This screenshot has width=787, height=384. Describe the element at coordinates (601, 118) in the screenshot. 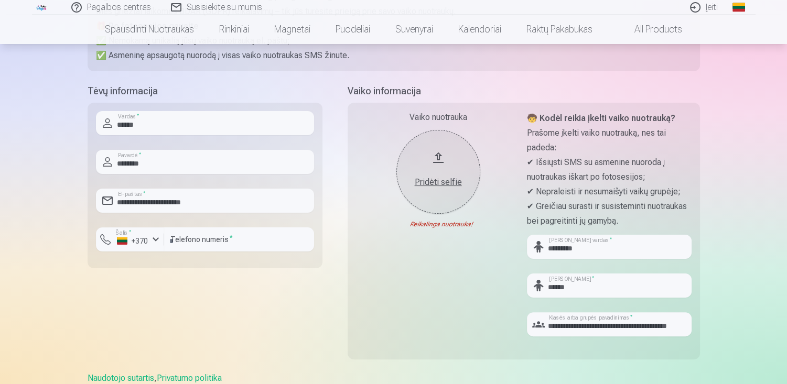

I see `strong: 🧒 Kodėl reikia įkelti vaiko nuotrauką?` at that location.